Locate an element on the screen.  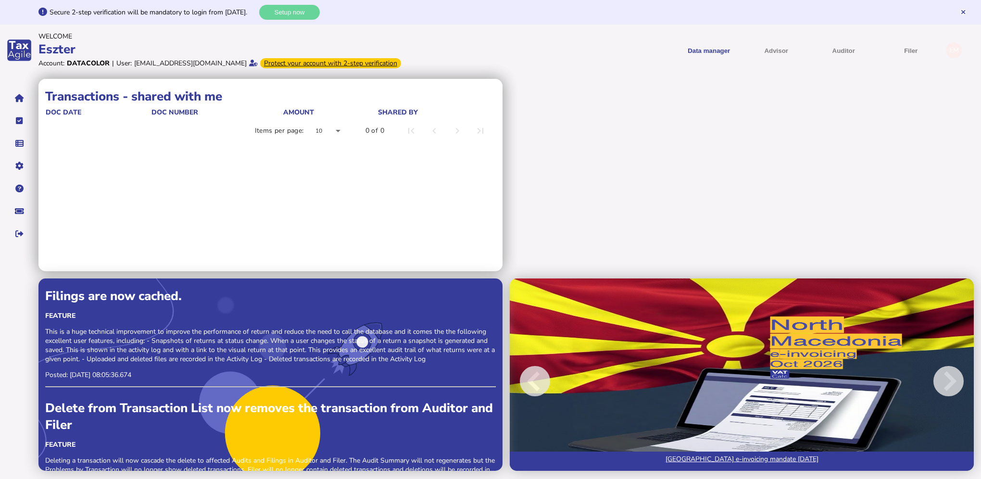
menu: navigate products is located at coordinates (717, 50).